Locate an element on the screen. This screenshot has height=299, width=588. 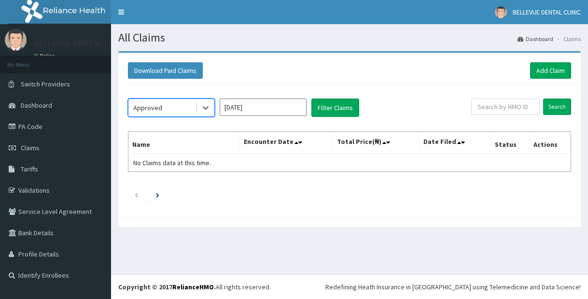
h1: All Claims is located at coordinates (349, 38).